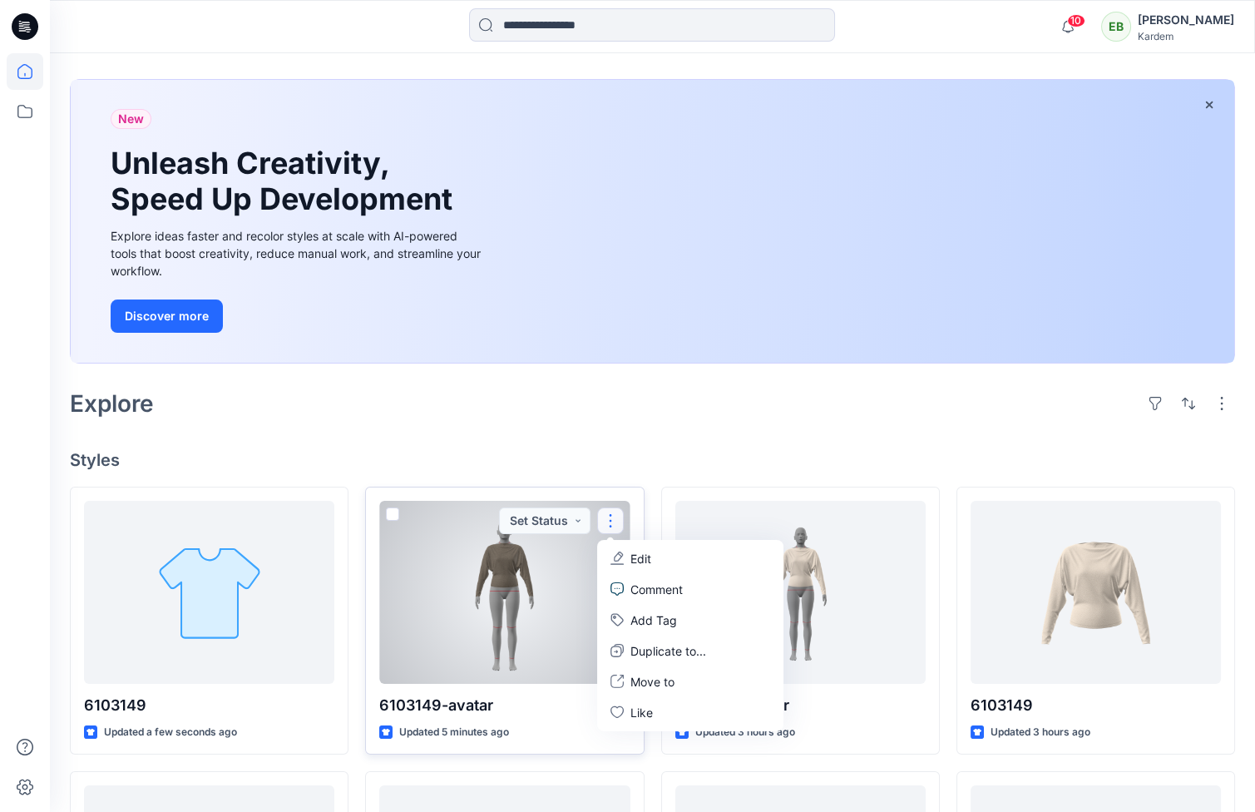 The image size is (1255, 812). Describe the element at coordinates (641, 711) in the screenshot. I see `p: Like` at that location.